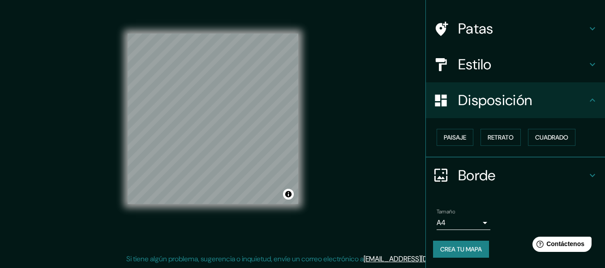 This screenshot has height=268, width=605. I want to click on font: Patas, so click(476, 29).